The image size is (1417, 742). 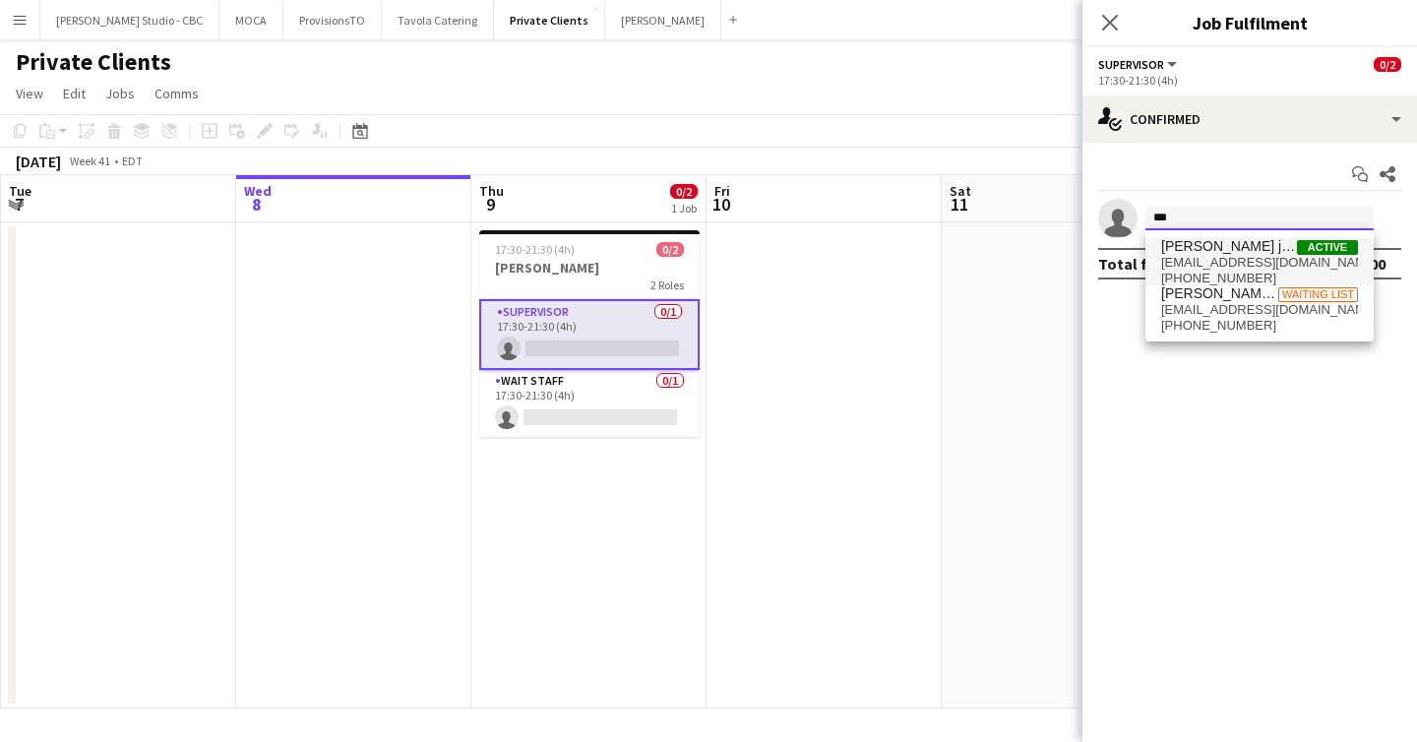 I want to click on span: Supervisor, so click(x=1131, y=64).